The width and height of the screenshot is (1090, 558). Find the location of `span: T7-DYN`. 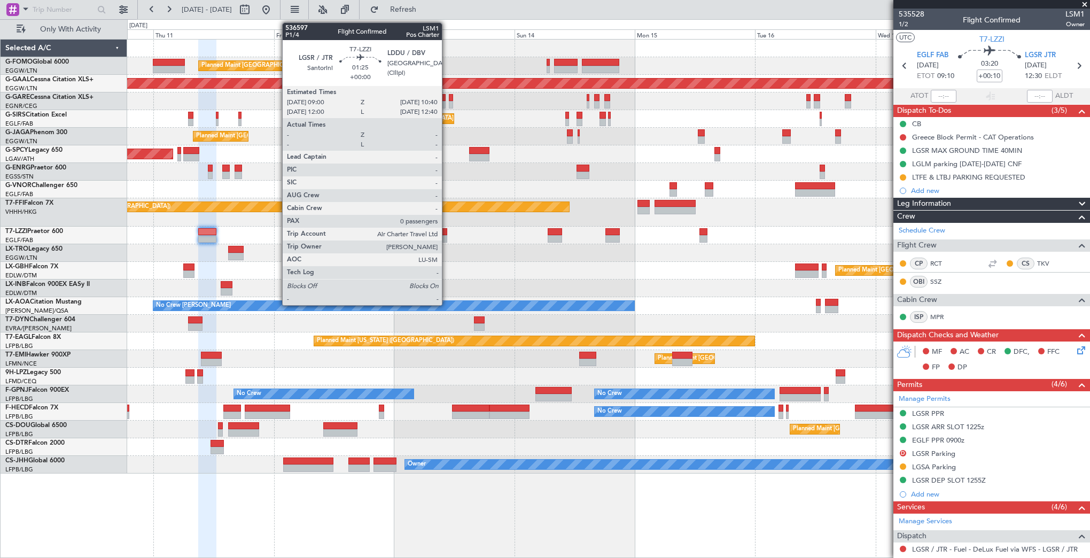

span: T7-DYN is located at coordinates (17, 319).